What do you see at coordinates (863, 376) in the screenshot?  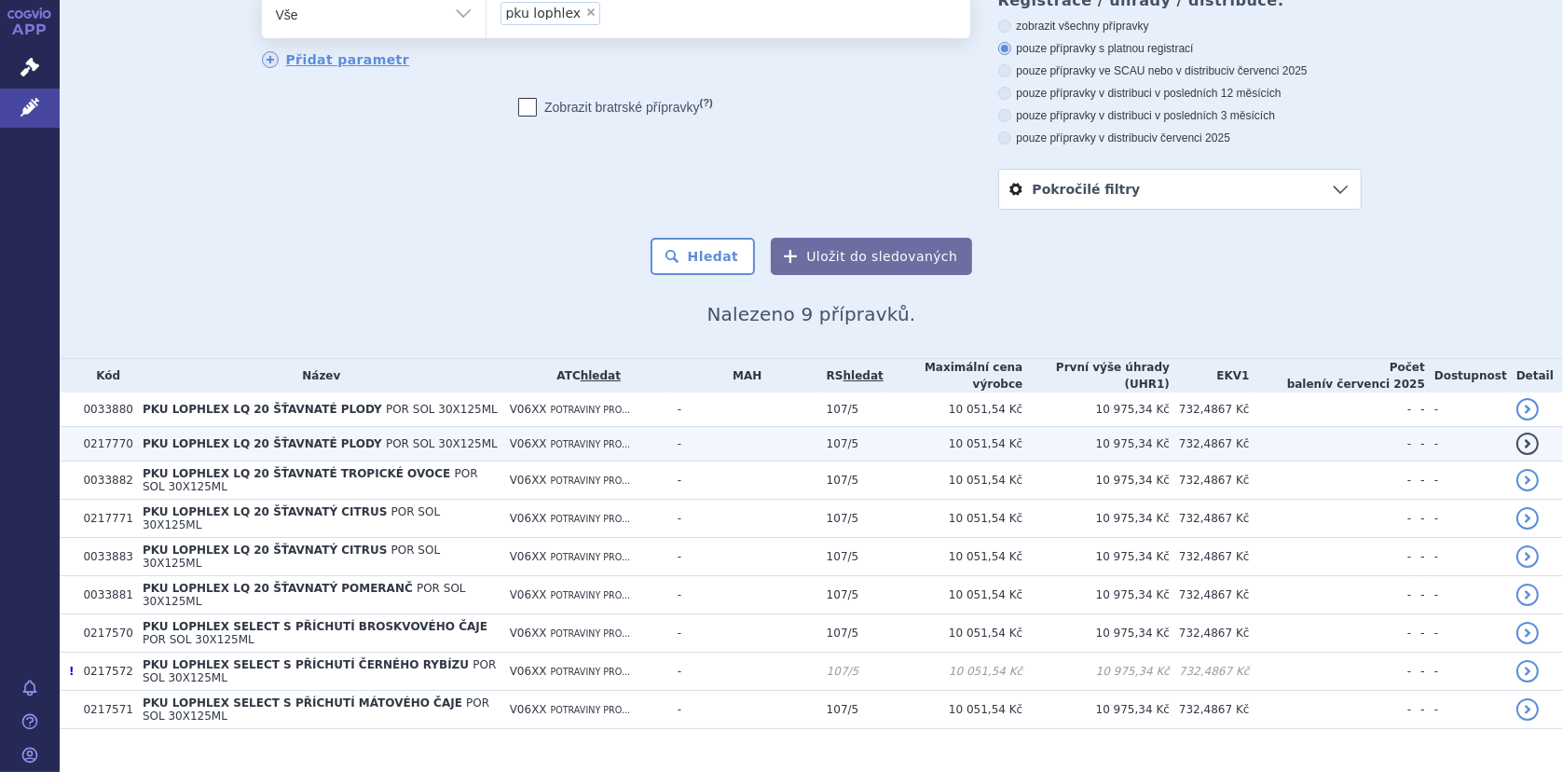 I see `a: hledat` at bounding box center [863, 376].